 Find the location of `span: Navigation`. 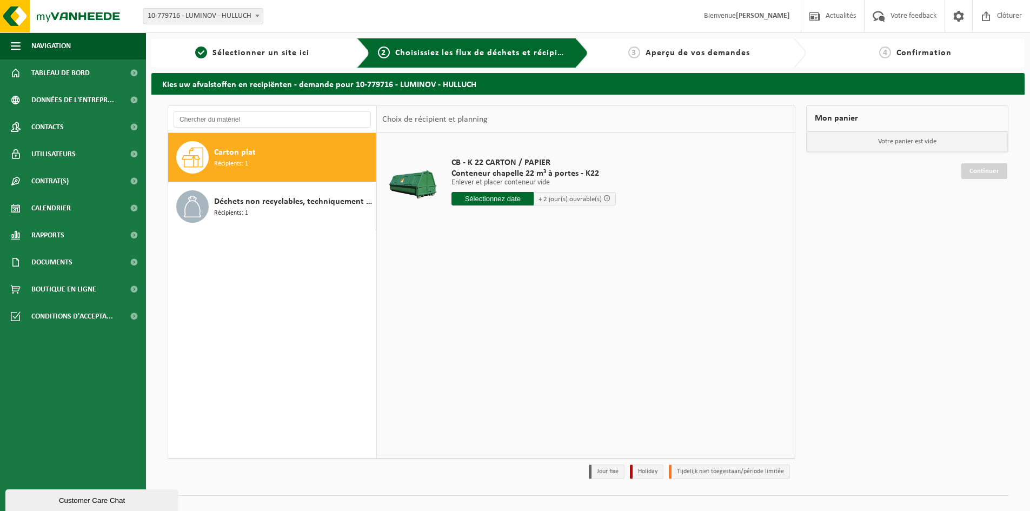

span: Navigation is located at coordinates (51, 46).